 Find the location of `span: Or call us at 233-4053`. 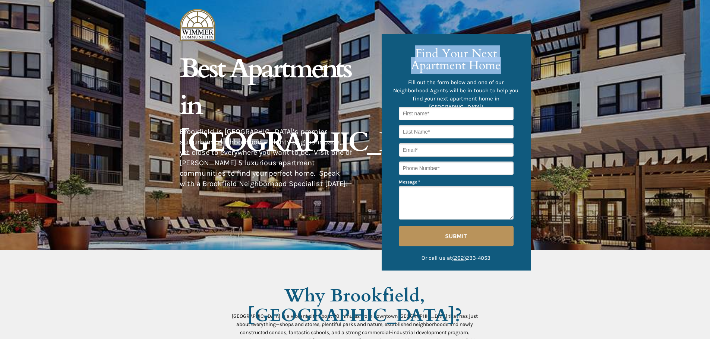

span: Or call us at 233-4053 is located at coordinates (456, 258).